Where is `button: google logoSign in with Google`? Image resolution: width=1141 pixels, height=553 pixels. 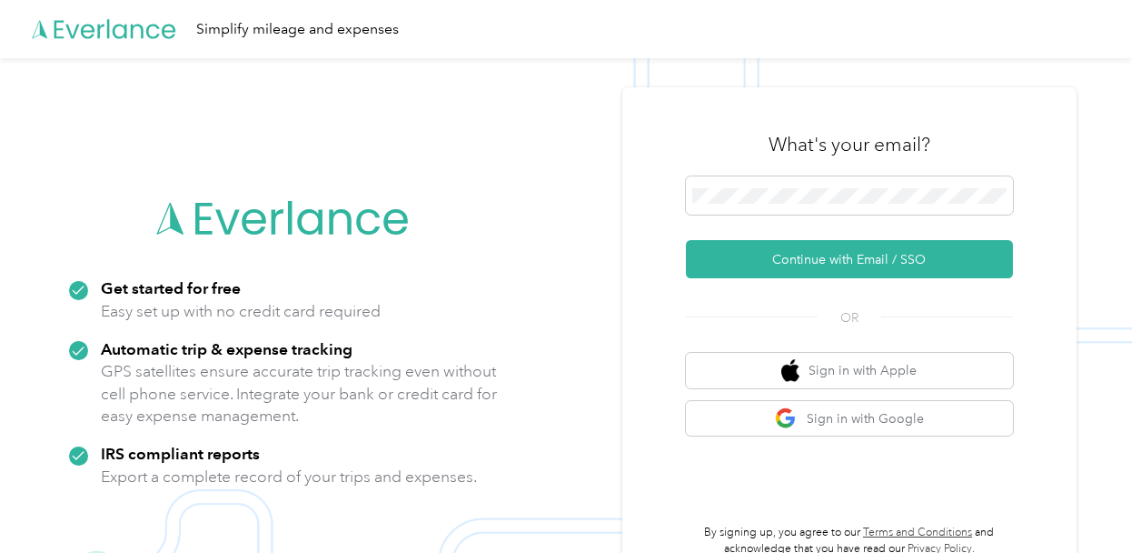
button: google logoSign in with Google is located at coordinates (850, 418).